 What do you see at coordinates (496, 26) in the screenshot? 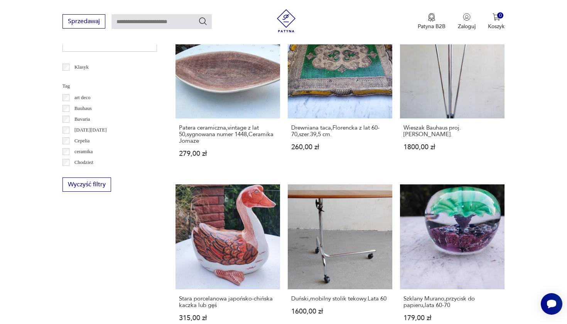
I see `p: Koszyk` at bounding box center [496, 26].